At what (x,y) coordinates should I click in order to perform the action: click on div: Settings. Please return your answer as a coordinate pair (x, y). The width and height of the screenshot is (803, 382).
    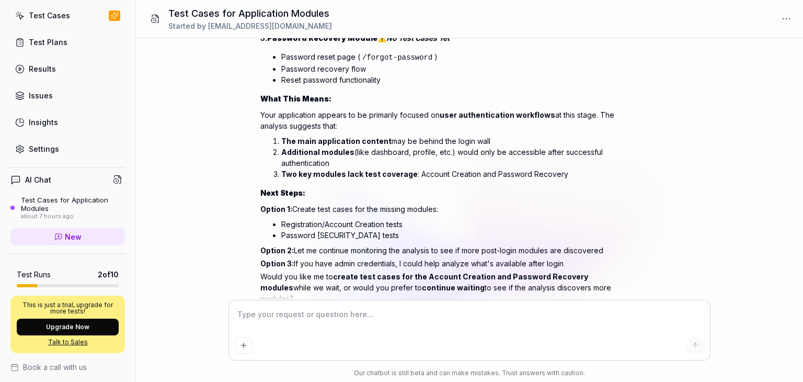
    Looking at the image, I should click on (44, 148).